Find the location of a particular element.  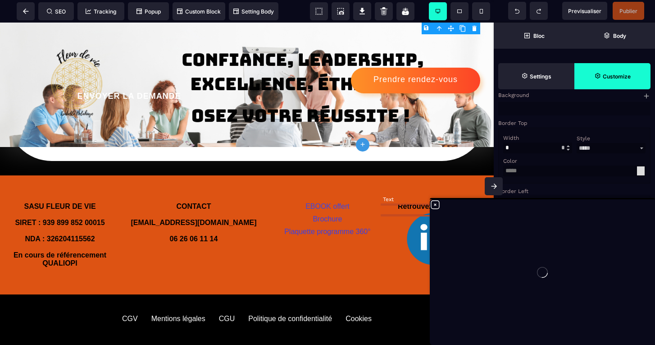

span: Preview is located at coordinates (585, 11).